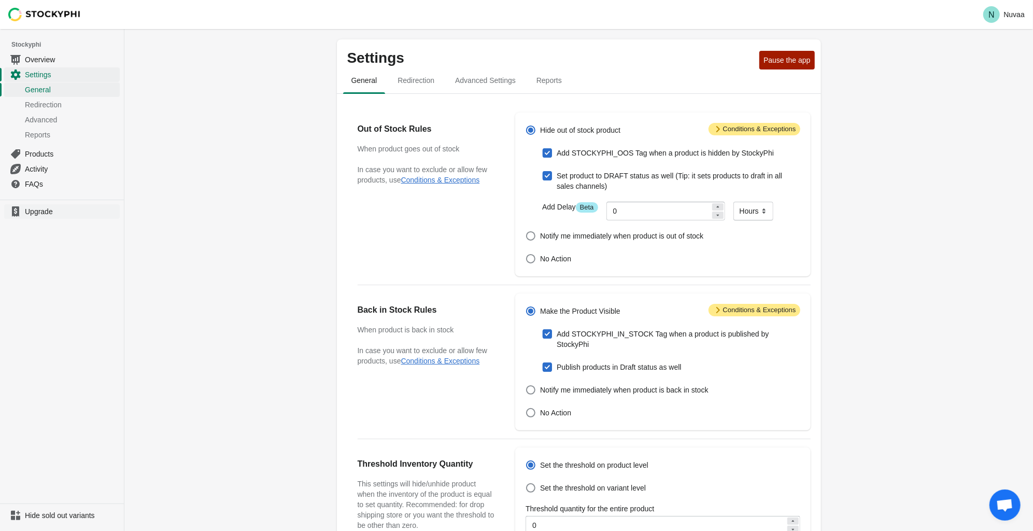 This screenshot has width=1033, height=531. Describe the element at coordinates (62, 134) in the screenshot. I see `a: Reports` at that location.